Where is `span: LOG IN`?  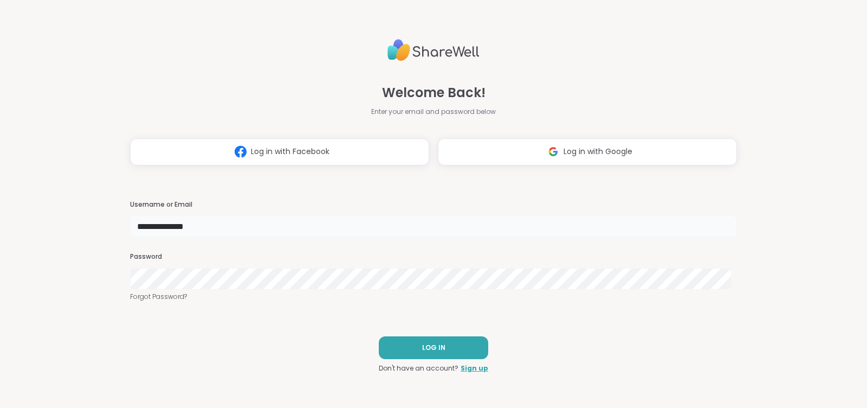
span: LOG IN is located at coordinates (434, 347).